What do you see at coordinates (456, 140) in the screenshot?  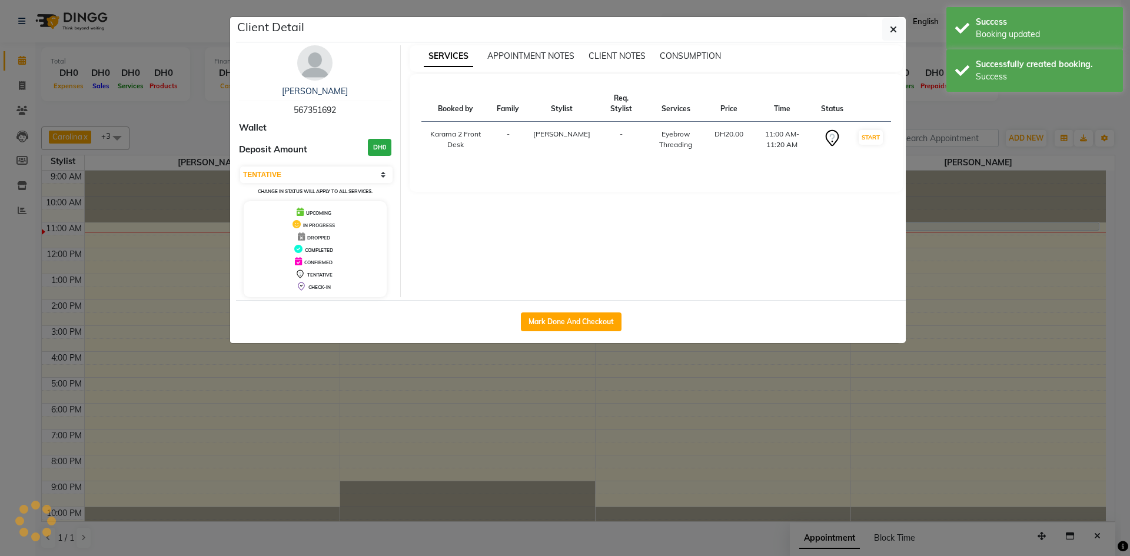 I see `td: Karama 2 Front Desk` at bounding box center [456, 140].